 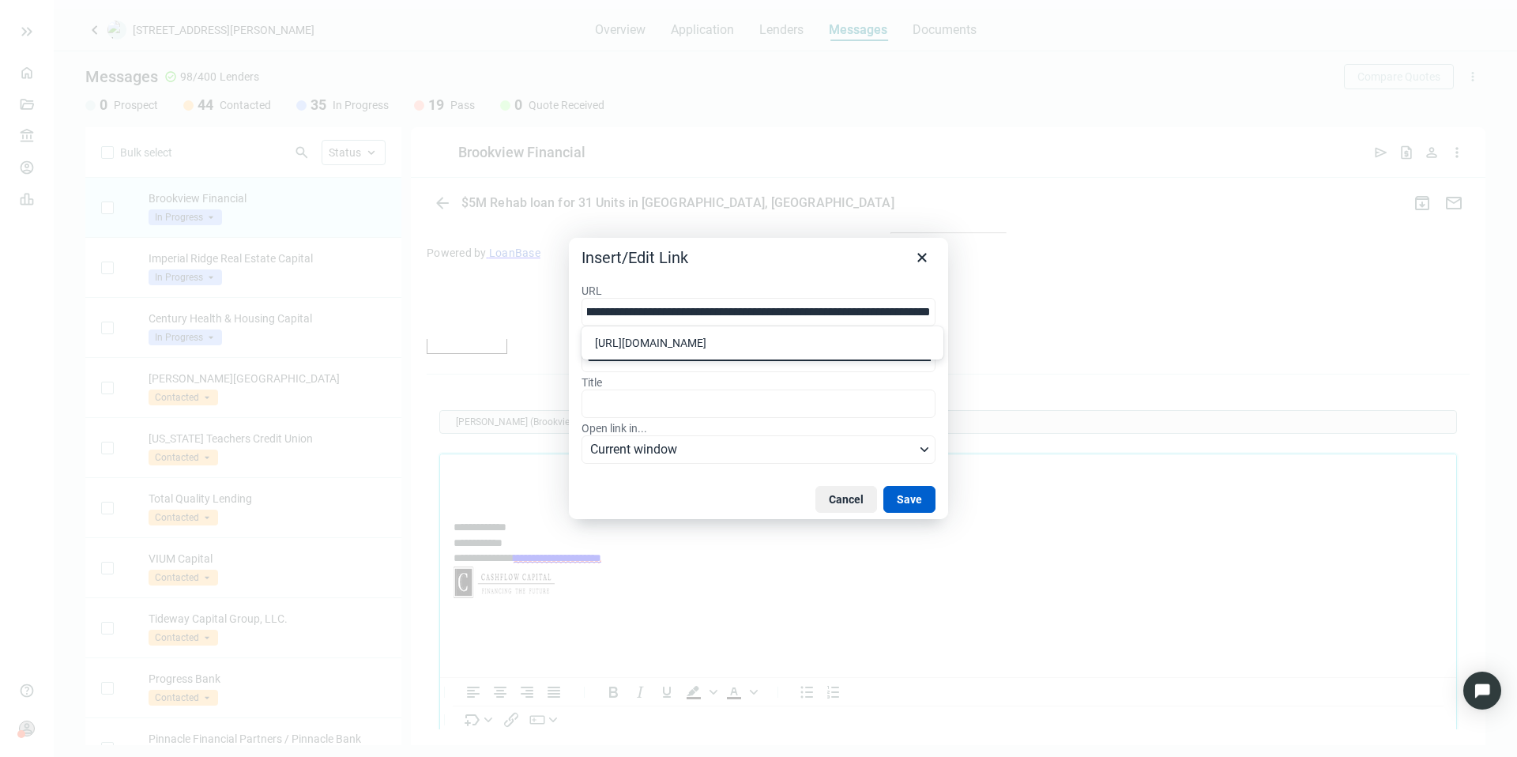 What do you see at coordinates (909, 499) in the screenshot?
I see `button: Save` at bounding box center [909, 499].